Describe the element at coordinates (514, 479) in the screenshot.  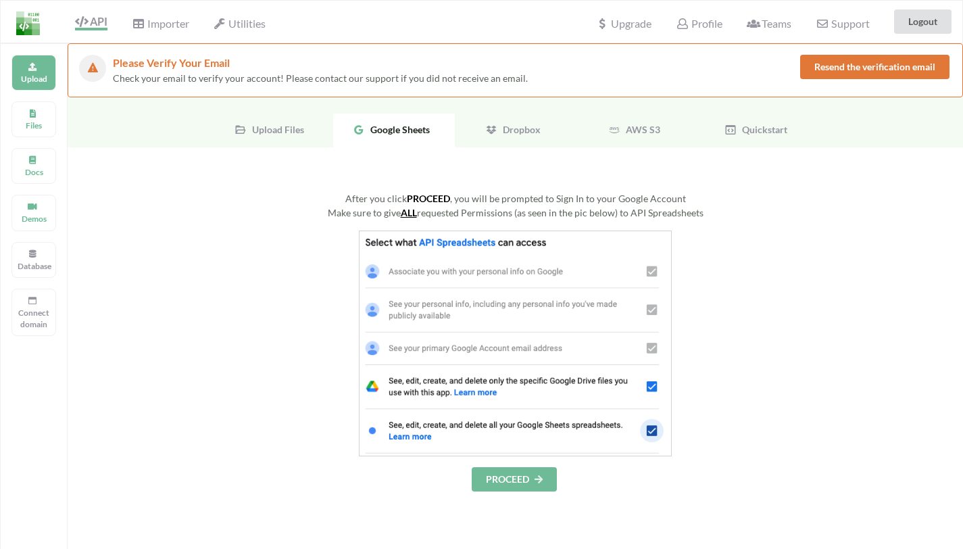
I see `button: PROCEED` at that location.